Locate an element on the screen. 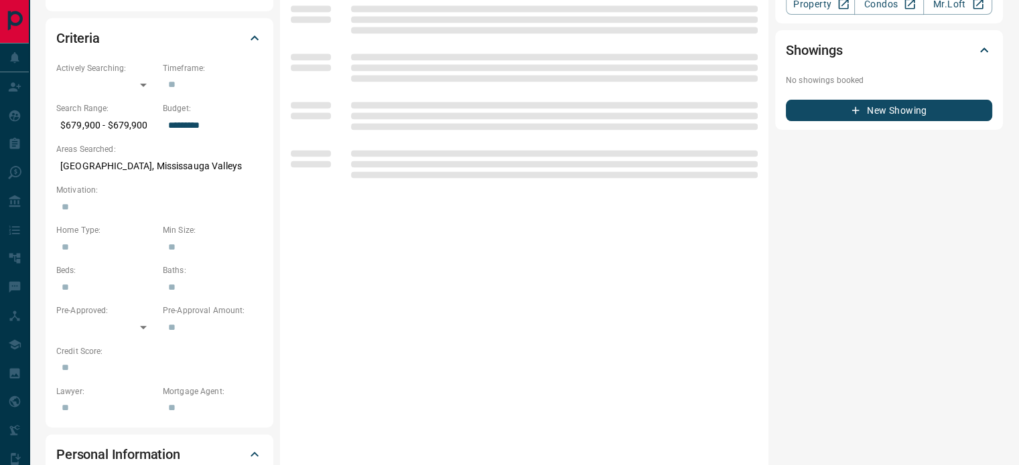 Image resolution: width=1019 pixels, height=465 pixels. p: Pre-Approved: is located at coordinates (106, 311).